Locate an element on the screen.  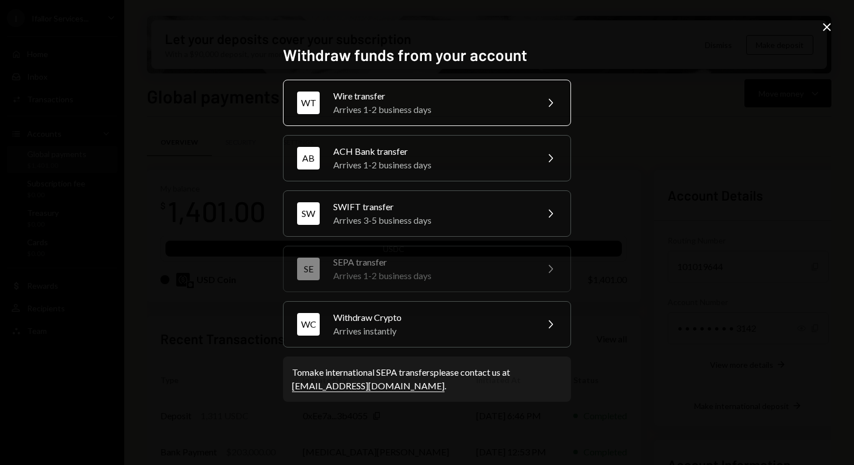
div: AB is located at coordinates (308, 158).